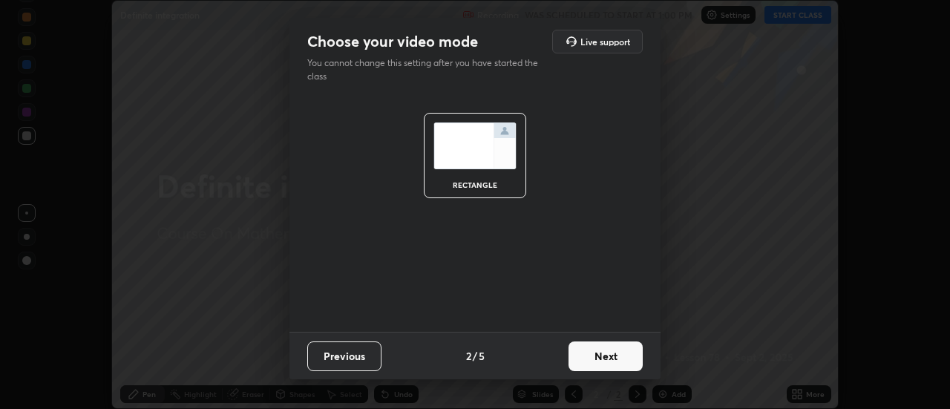  Describe the element at coordinates (475, 185) in the screenshot. I see `div: rectangle` at that location.